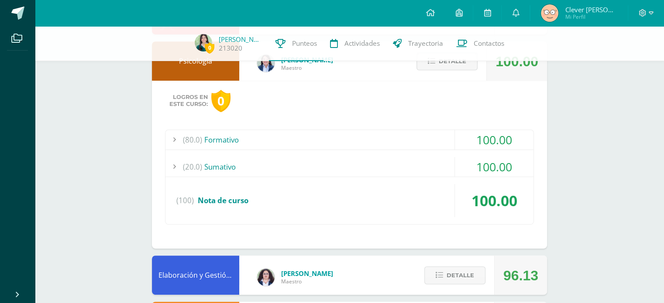 This screenshot has width=664, height=303. Describe the element at coordinates (223, 200) in the screenshot. I see `span: Nota de curso` at that location.